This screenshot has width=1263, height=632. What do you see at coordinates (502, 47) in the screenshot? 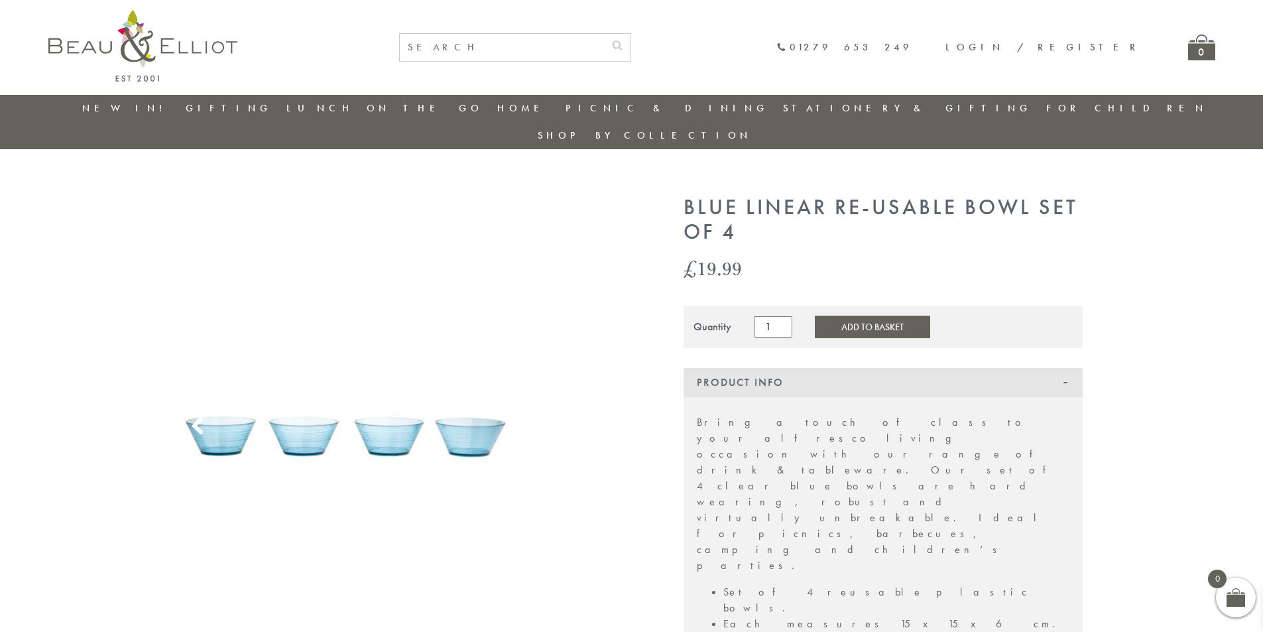
I see `input: SEARCH` at bounding box center [502, 47].